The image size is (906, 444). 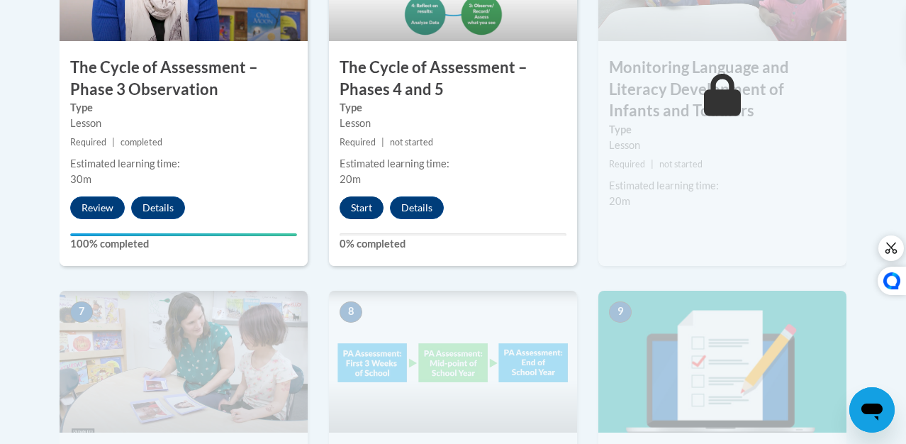 I want to click on label: 0% completed, so click(x=453, y=244).